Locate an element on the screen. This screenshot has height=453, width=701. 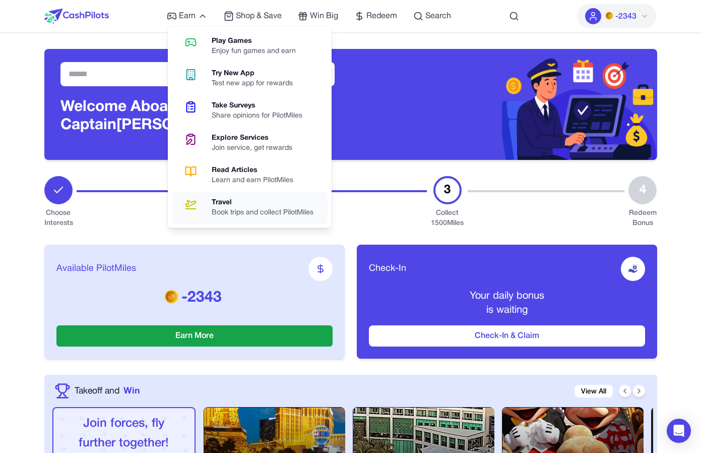
div: Collect 1500 Miles is located at coordinates (447, 218).